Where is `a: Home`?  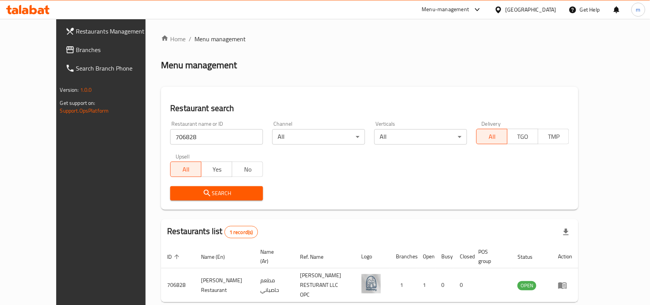
a: Home is located at coordinates (173, 39).